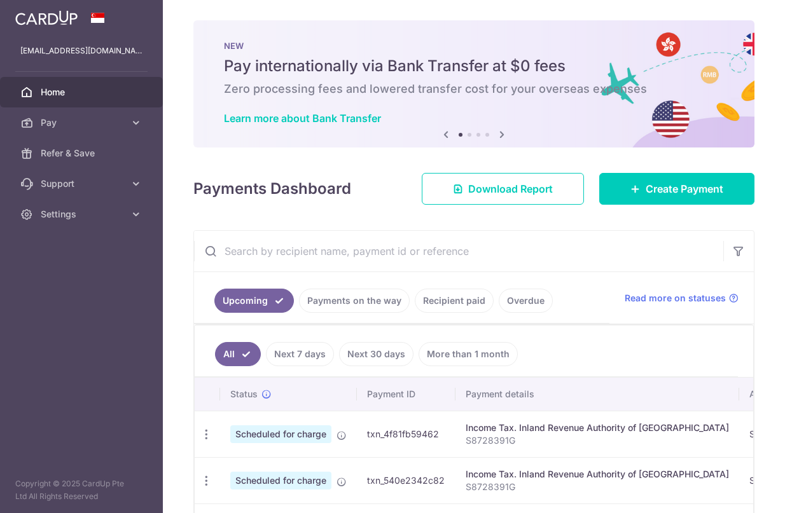  I want to click on a: Recipient paid, so click(454, 301).